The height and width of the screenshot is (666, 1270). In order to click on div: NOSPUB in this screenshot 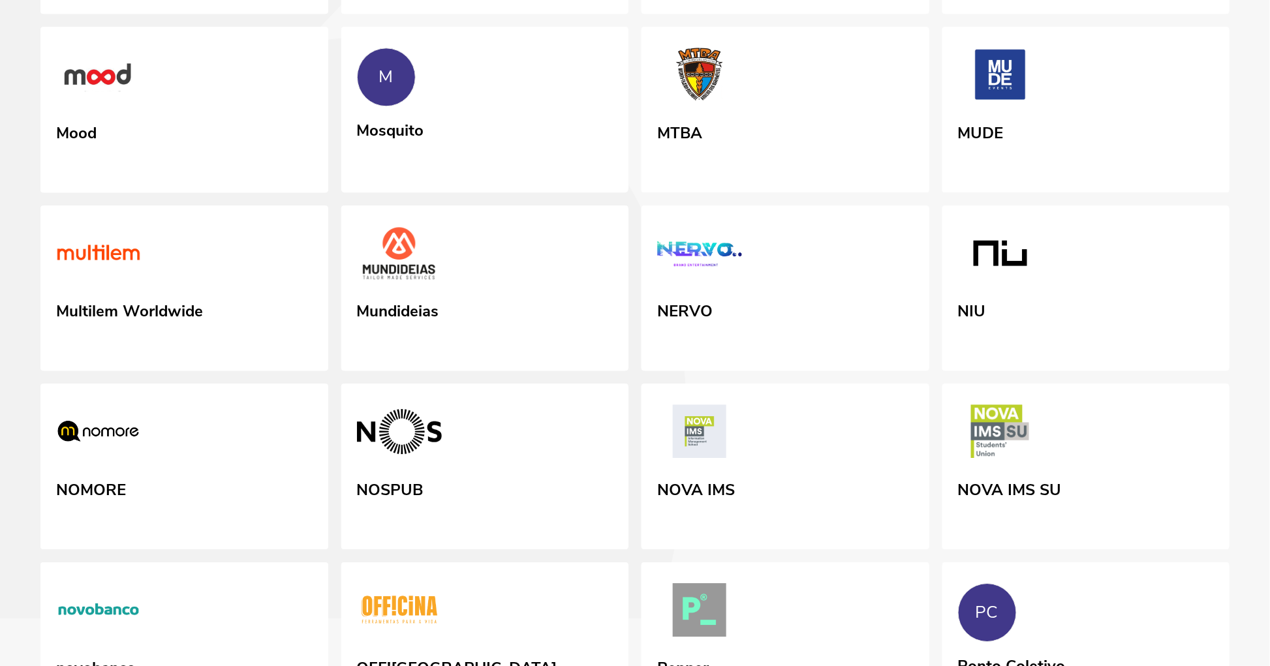, I will do `click(390, 488)`.